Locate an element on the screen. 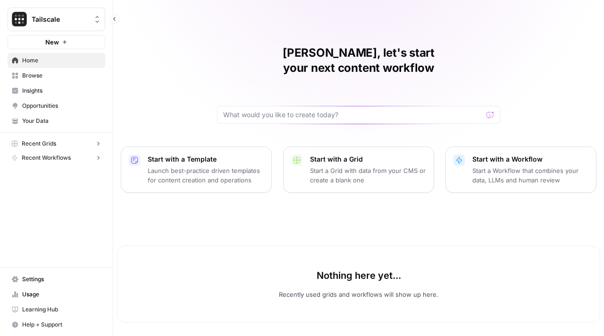 The height and width of the screenshot is (336, 604). button: Start with a WorkflowStart a Workflow that combines your data, LLMs and human review is located at coordinates (521, 170).